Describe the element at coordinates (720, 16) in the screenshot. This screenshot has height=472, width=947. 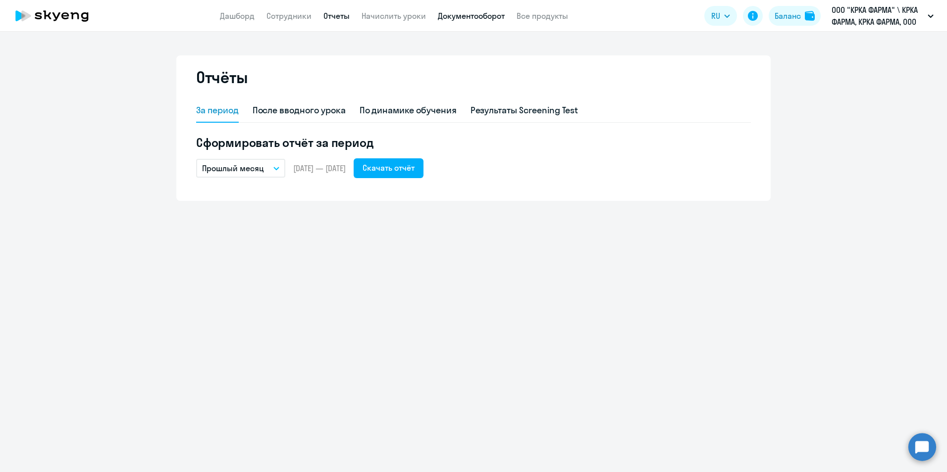
I see `button: RU` at that location.